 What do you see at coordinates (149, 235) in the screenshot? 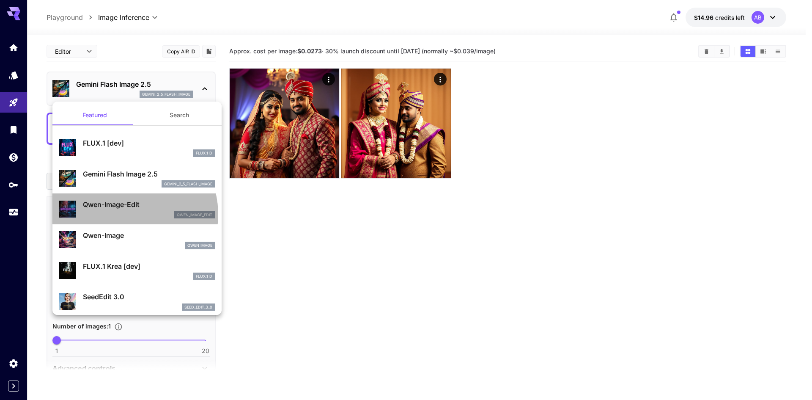
I see `p: Qwen-Image` at bounding box center [149, 235].